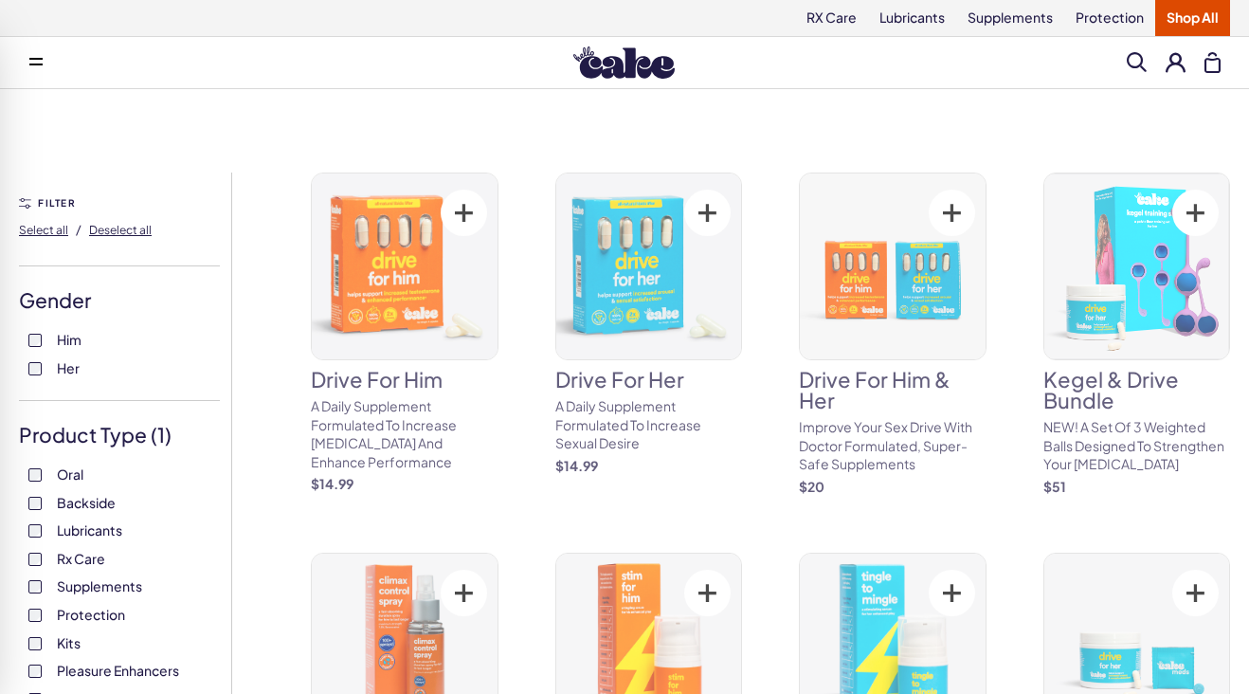  What do you see at coordinates (117, 670) in the screenshot?
I see `span: Pleasure Enhancers` at bounding box center [117, 670].